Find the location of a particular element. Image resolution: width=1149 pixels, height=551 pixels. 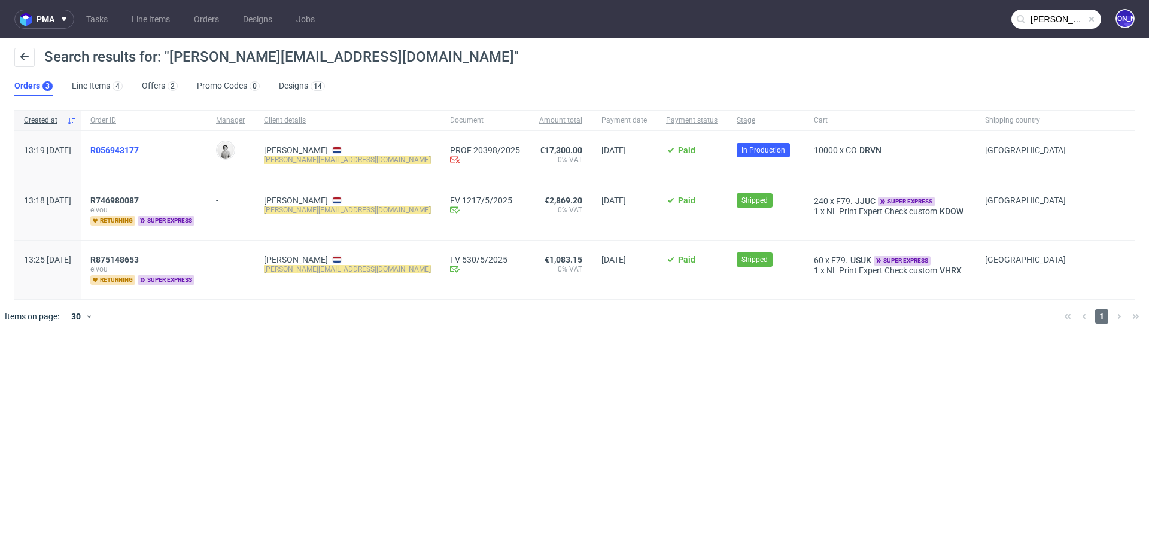

span: CO is located at coordinates (851, 150).